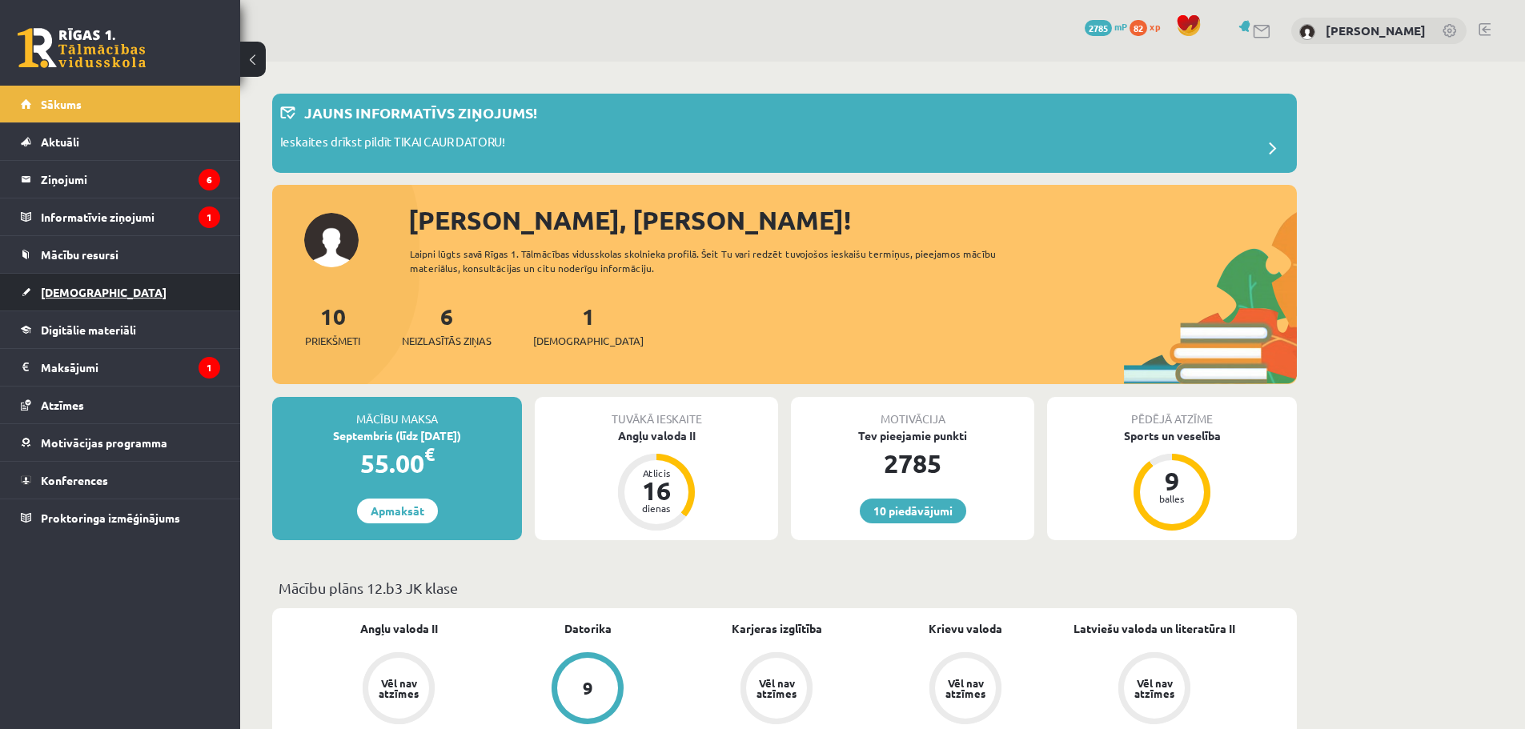 This screenshot has height=729, width=1525. Describe the element at coordinates (62, 405) in the screenshot. I see `span: Atzīmes` at that location.